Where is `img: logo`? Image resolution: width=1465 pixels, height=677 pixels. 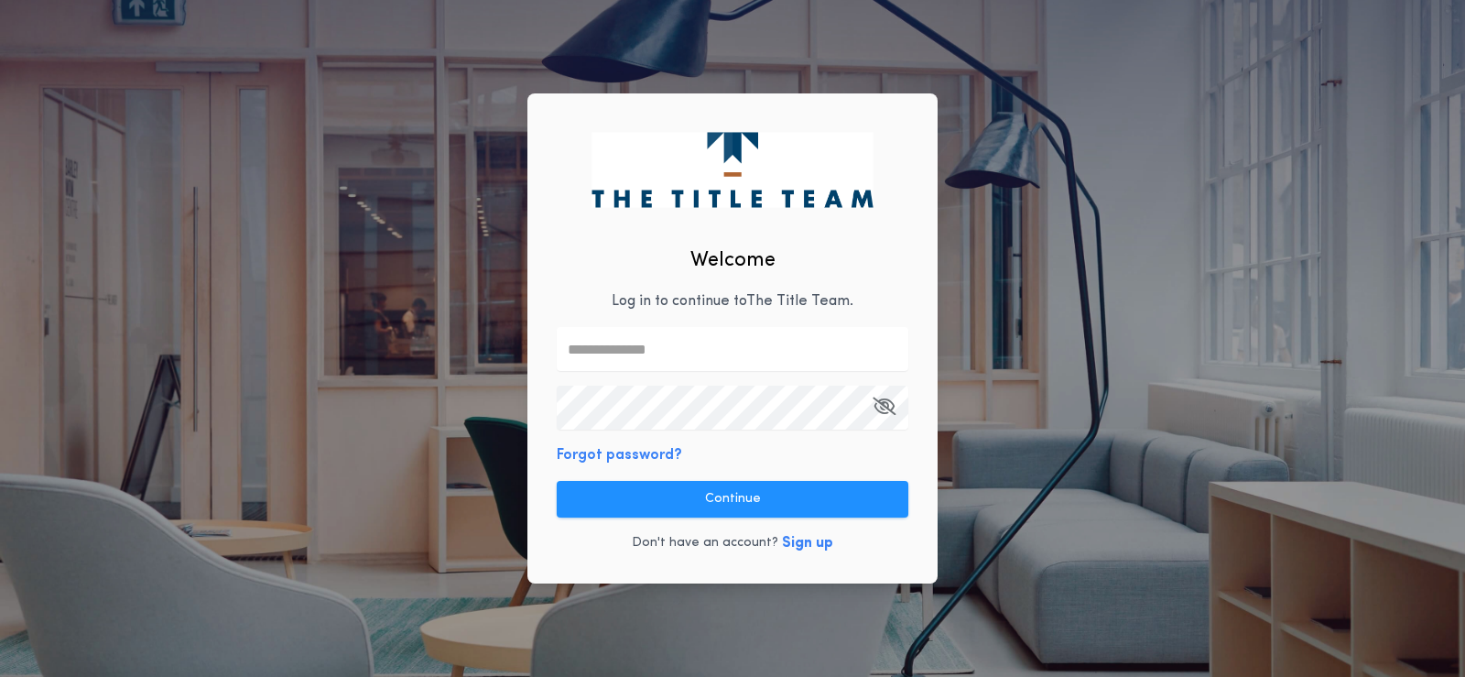 img: logo is located at coordinates (731, 169).